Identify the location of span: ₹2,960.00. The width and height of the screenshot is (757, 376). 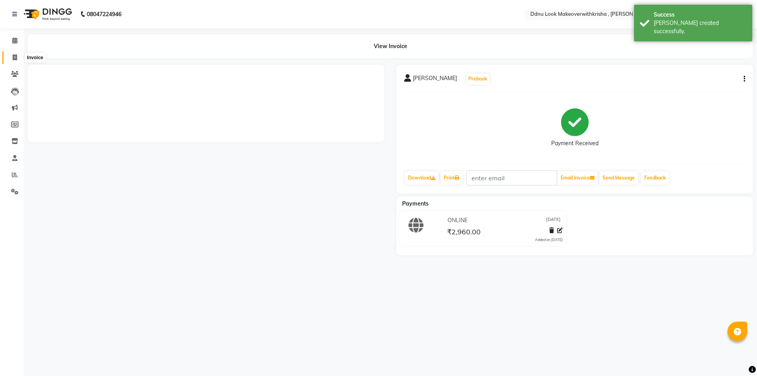
(464, 233).